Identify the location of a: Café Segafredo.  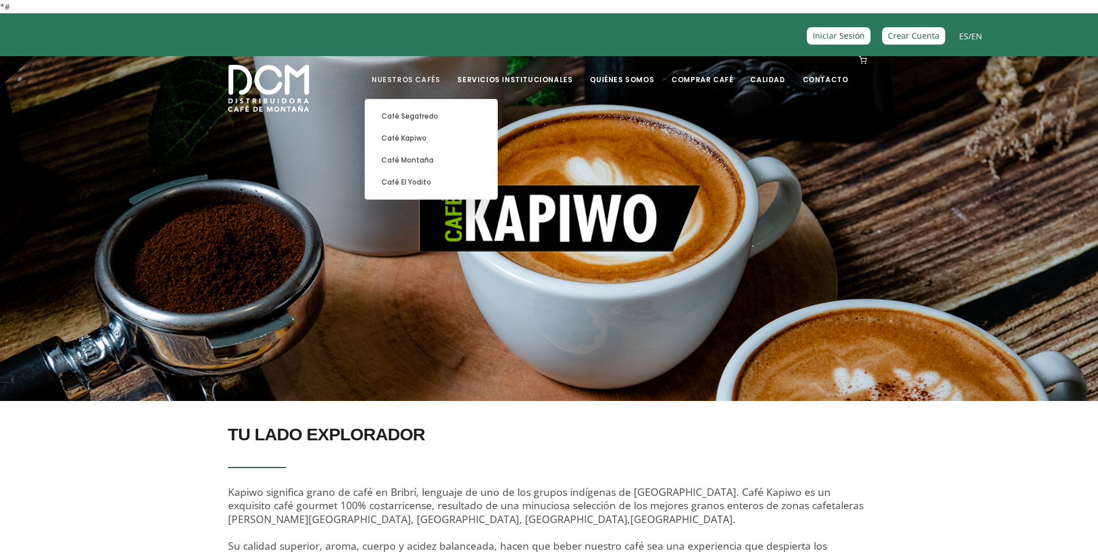
(431, 116).